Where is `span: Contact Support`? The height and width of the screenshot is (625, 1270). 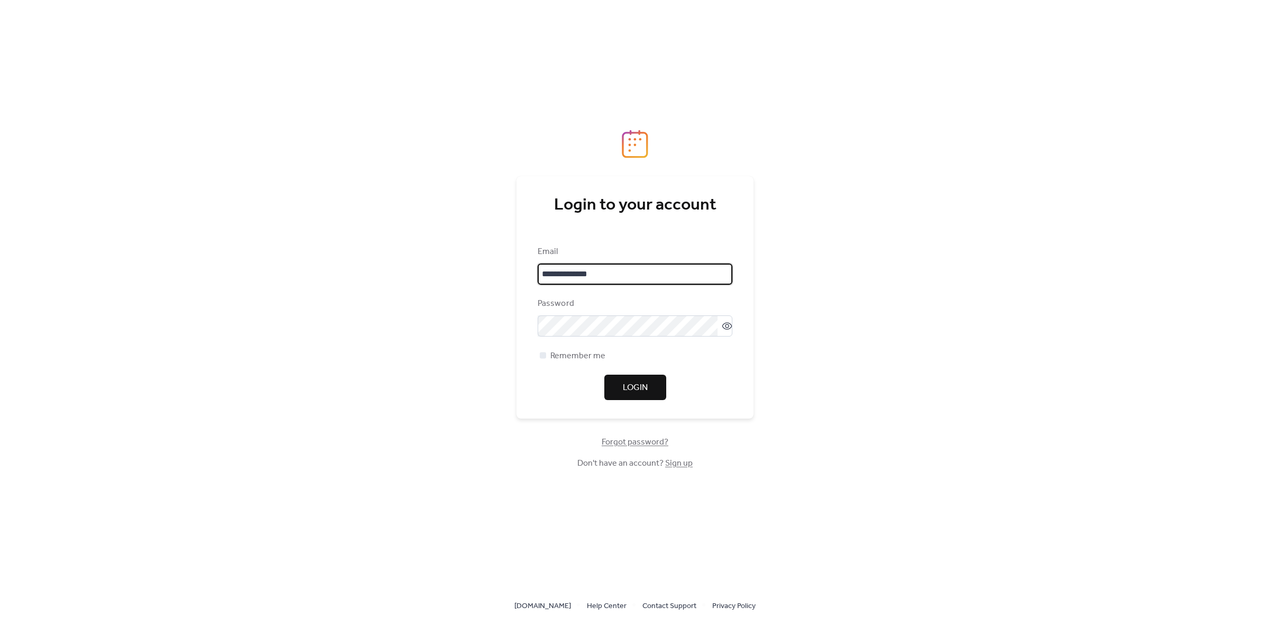 span: Contact Support is located at coordinates (669, 606).